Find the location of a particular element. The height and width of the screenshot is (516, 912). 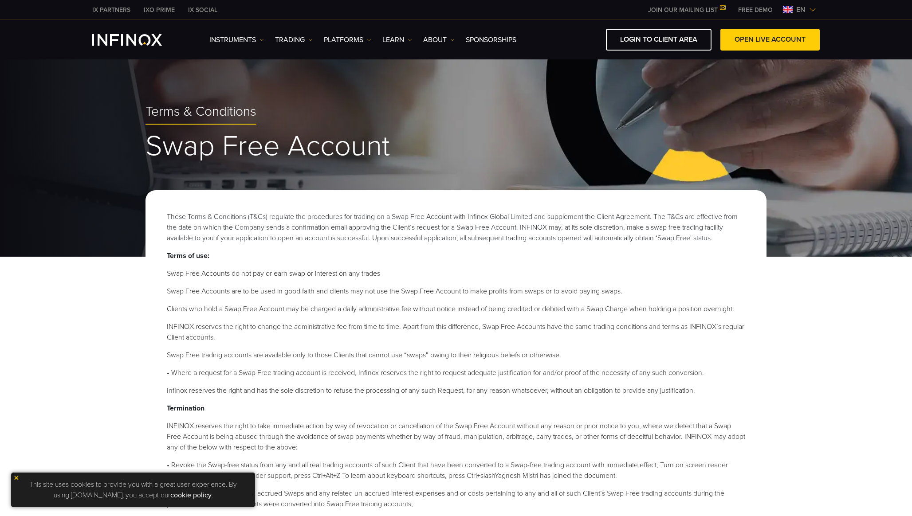

li: Swap Free Accounts do not pay or earn swap or interest on any trades is located at coordinates (456, 274).